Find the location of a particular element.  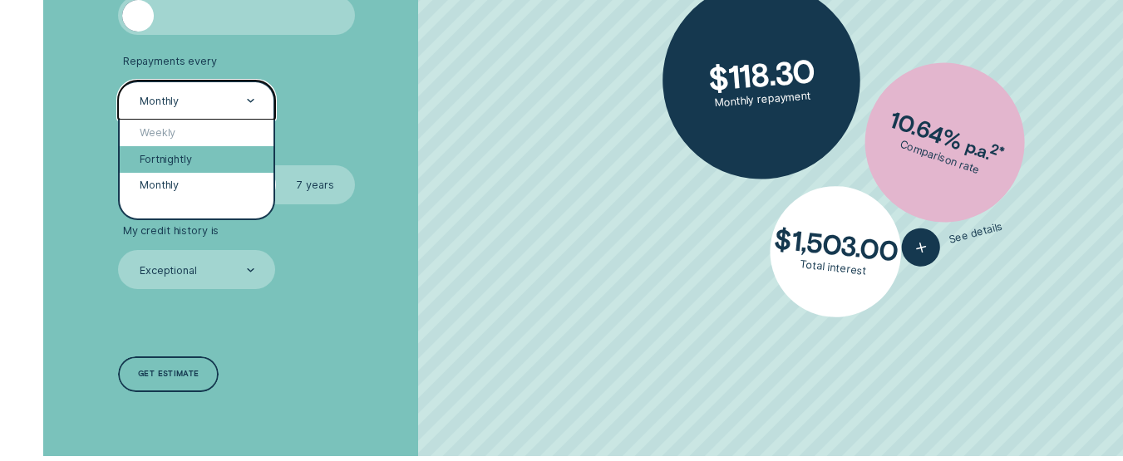

label: 7 years is located at coordinates (315, 185).